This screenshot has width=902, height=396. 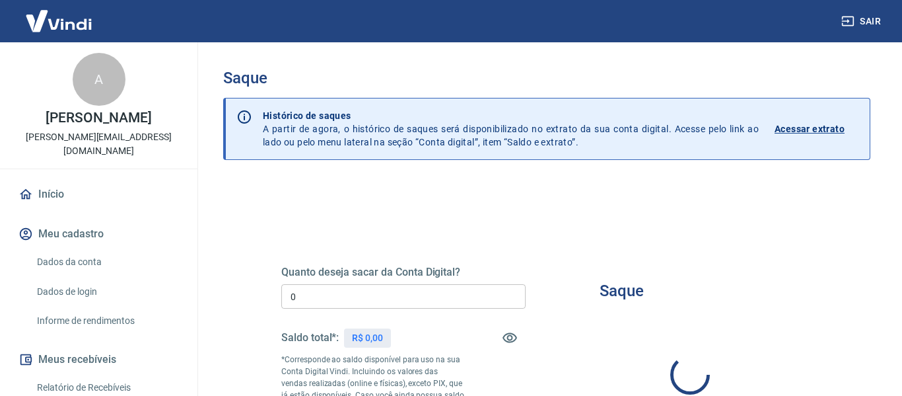 I want to click on button: Sair, so click(x=863, y=21).